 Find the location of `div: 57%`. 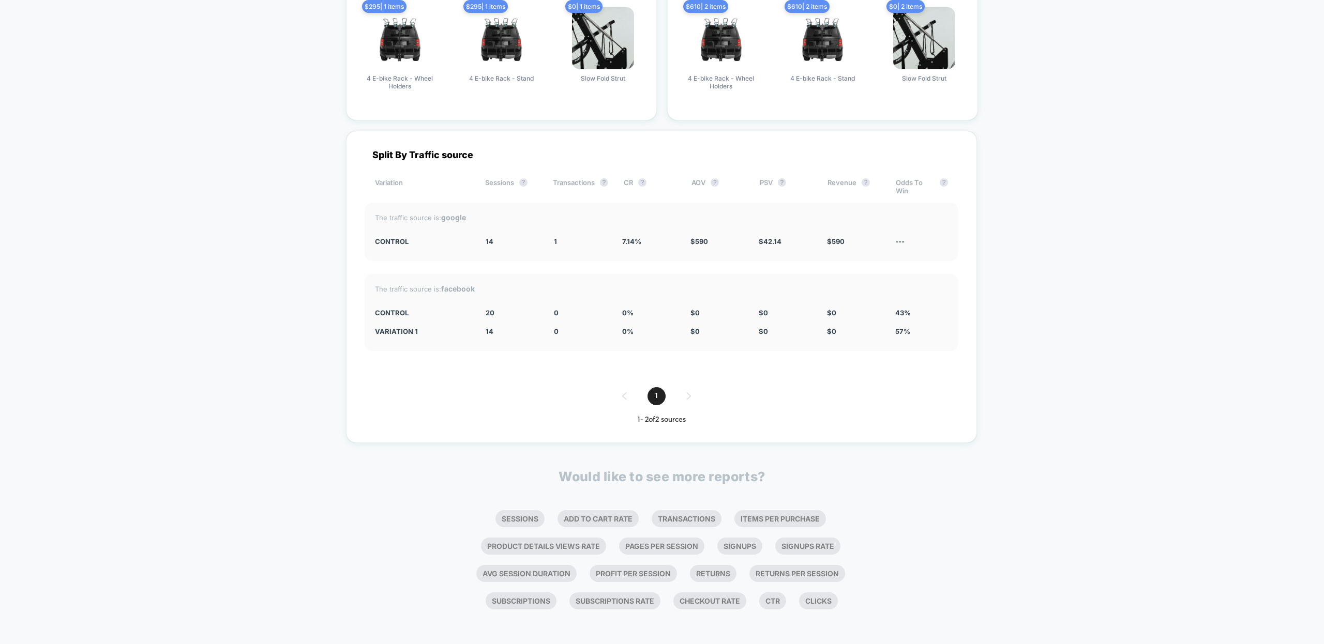

div: 57% is located at coordinates (921, 331).